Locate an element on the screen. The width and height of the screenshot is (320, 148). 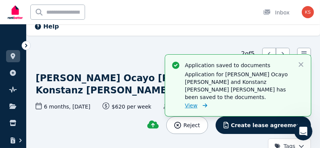
button: Home is located at coordinates (294, 10).